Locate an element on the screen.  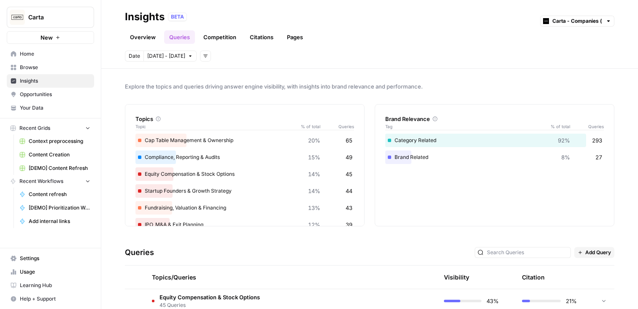
button: Workspace: Carta is located at coordinates (50, 17).